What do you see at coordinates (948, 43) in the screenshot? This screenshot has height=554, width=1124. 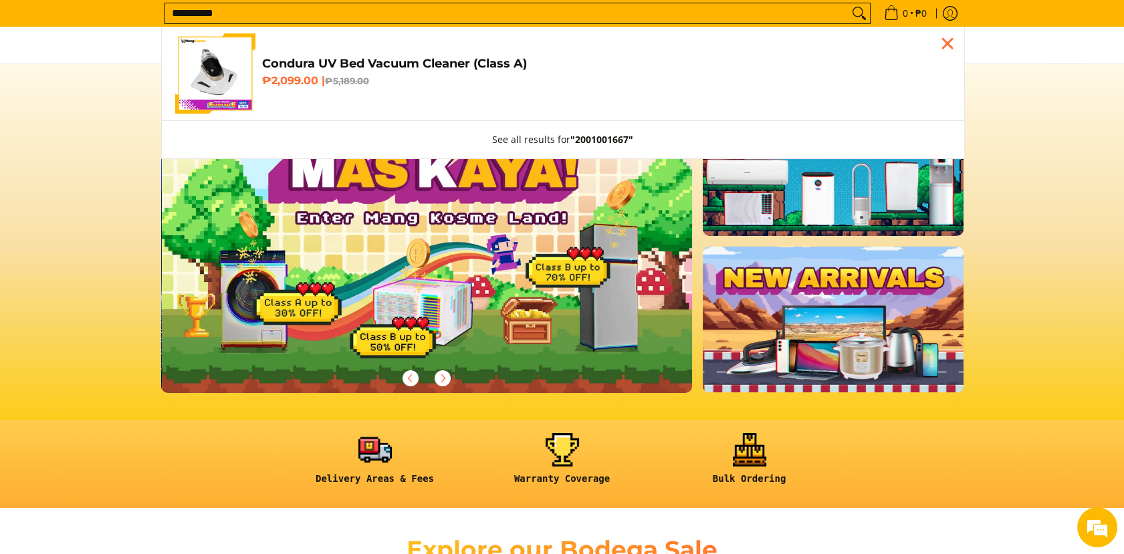 I see `div: Close pop up` at bounding box center [948, 43].